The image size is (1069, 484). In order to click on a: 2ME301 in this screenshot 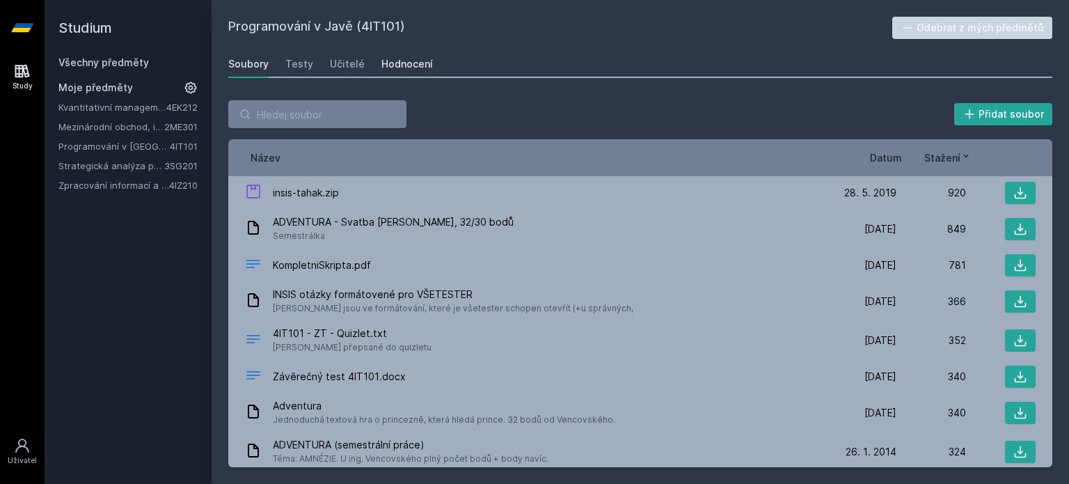, I will do `click(181, 127)`.